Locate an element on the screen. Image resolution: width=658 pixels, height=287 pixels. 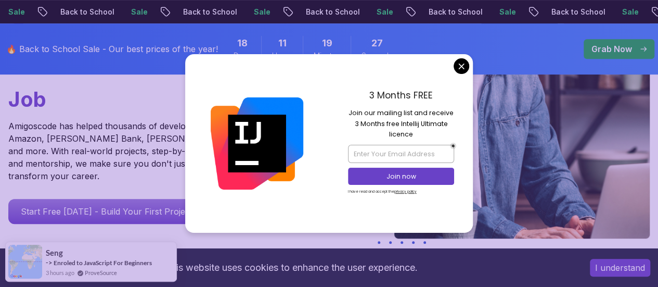
span: 19 Minutes is located at coordinates (327, 43).